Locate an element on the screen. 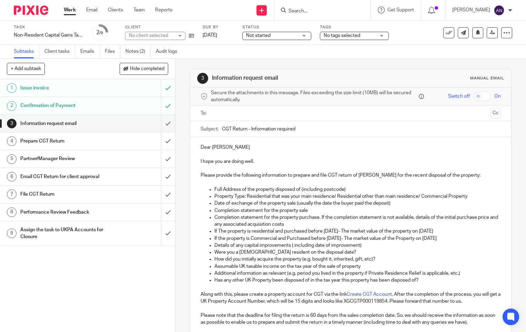  button: Cc is located at coordinates (496, 113).